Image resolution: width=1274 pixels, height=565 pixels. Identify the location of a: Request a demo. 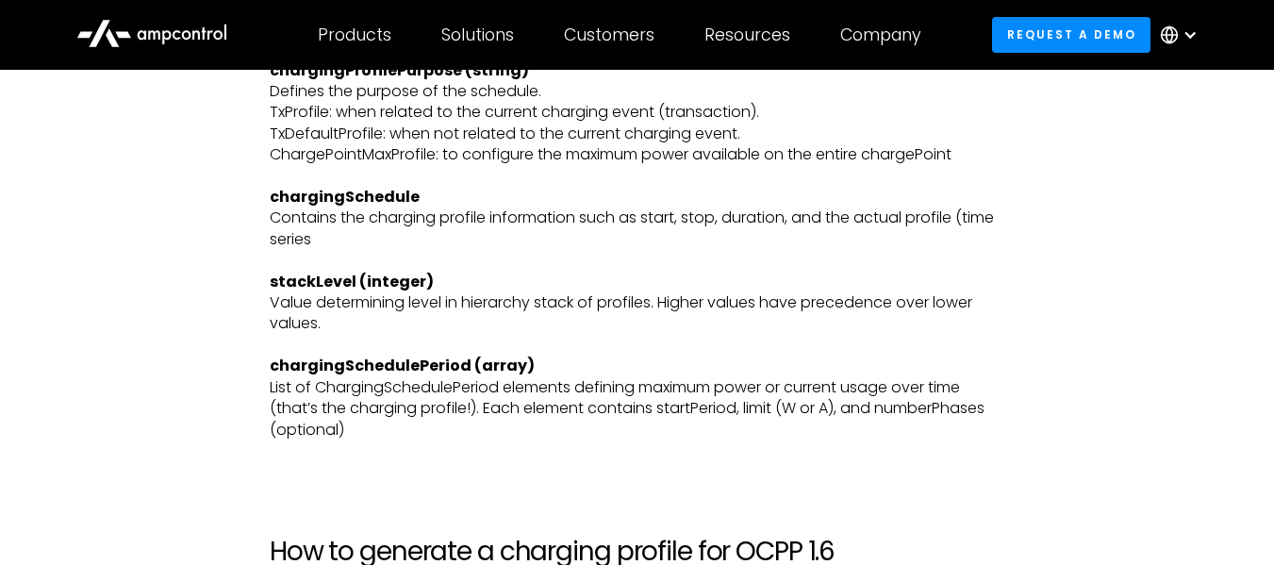
(1071, 34).